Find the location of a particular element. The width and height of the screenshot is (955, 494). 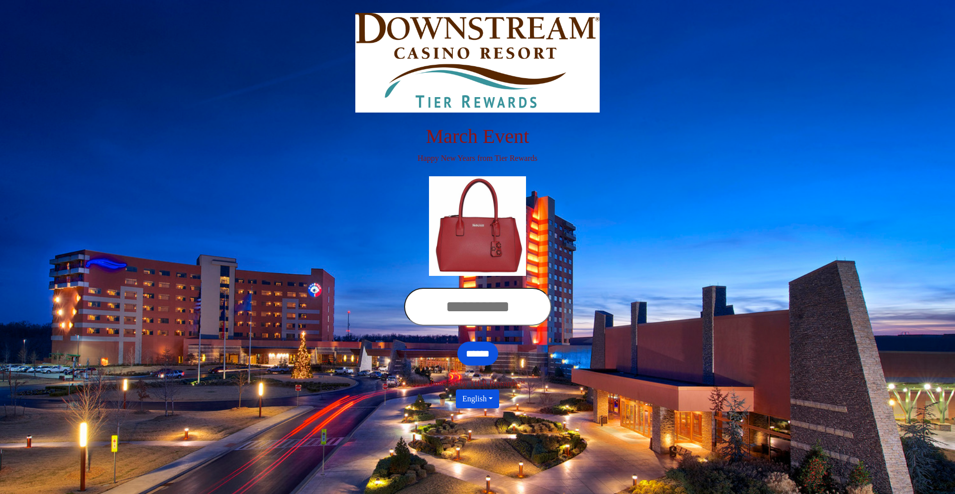

span: Powered by TIER Rewards™ is located at coordinates (477, 383).